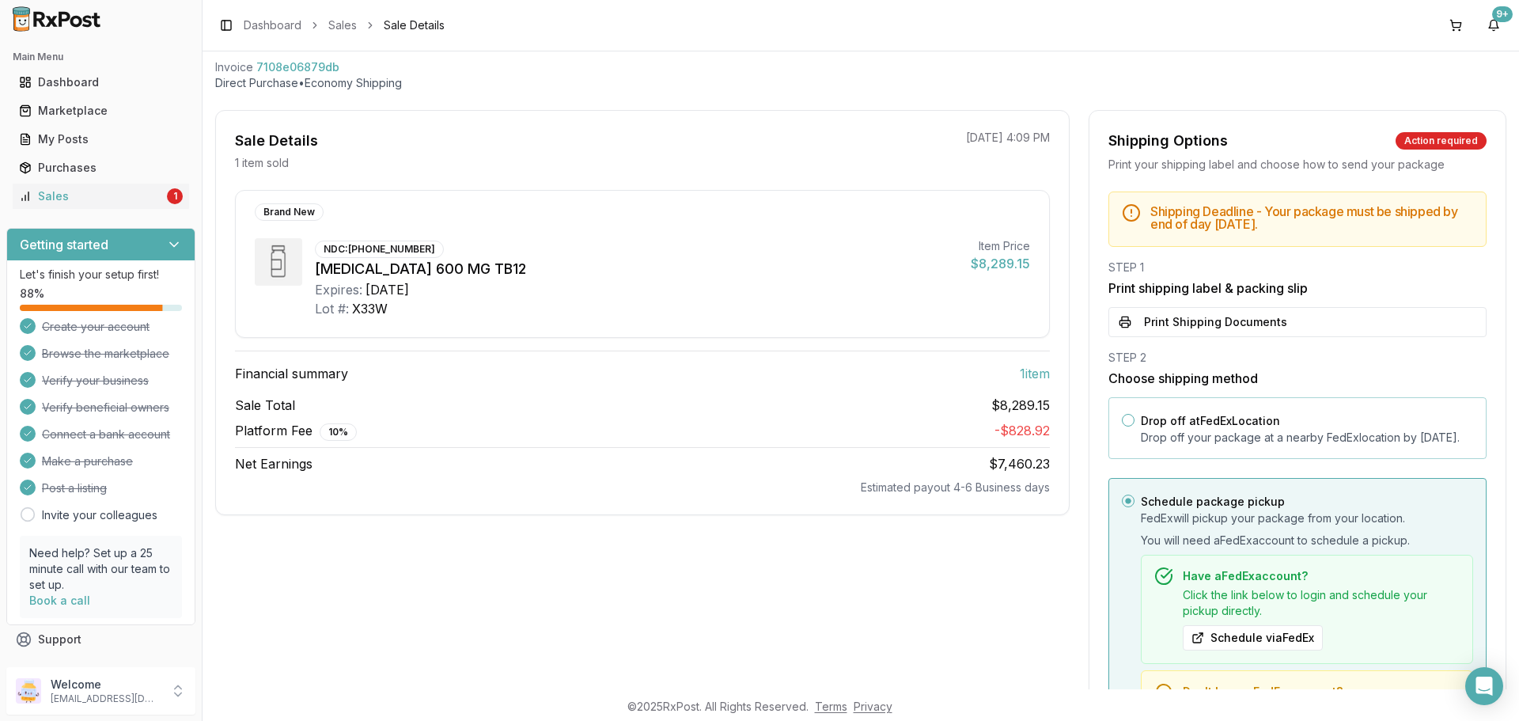  I want to click on button: Print Shipping Documents, so click(1298, 322).